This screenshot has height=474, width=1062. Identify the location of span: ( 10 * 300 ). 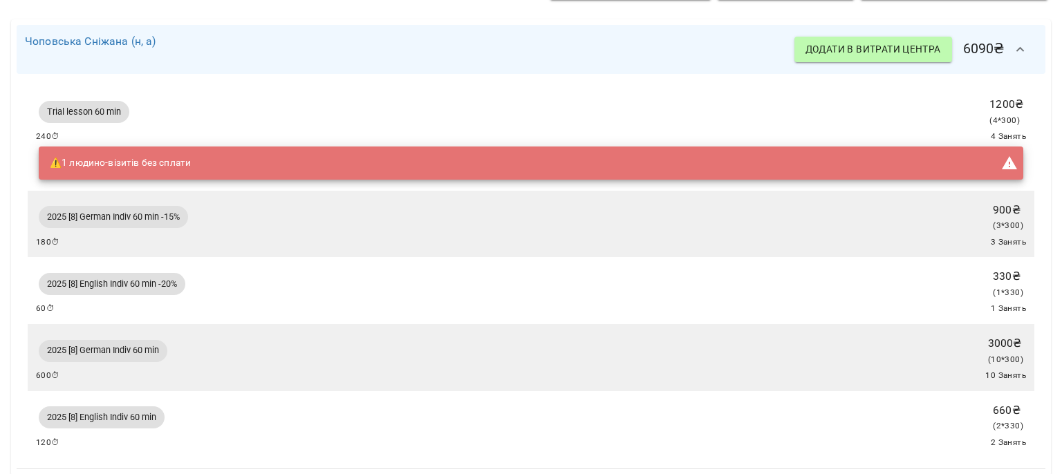
(1005, 359).